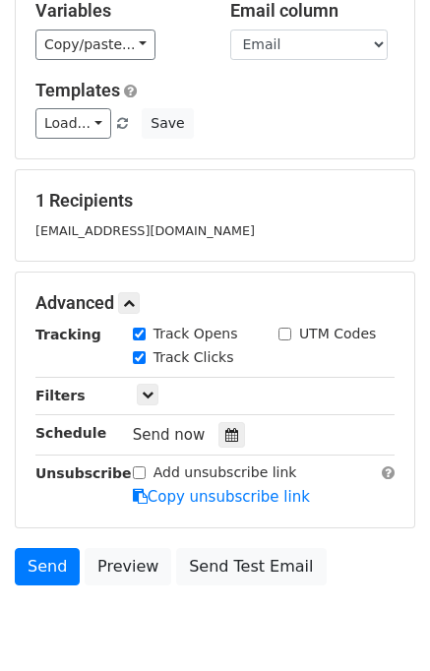 The width and height of the screenshot is (430, 671). Describe the element at coordinates (78, 90) in the screenshot. I see `a: Templates` at that location.